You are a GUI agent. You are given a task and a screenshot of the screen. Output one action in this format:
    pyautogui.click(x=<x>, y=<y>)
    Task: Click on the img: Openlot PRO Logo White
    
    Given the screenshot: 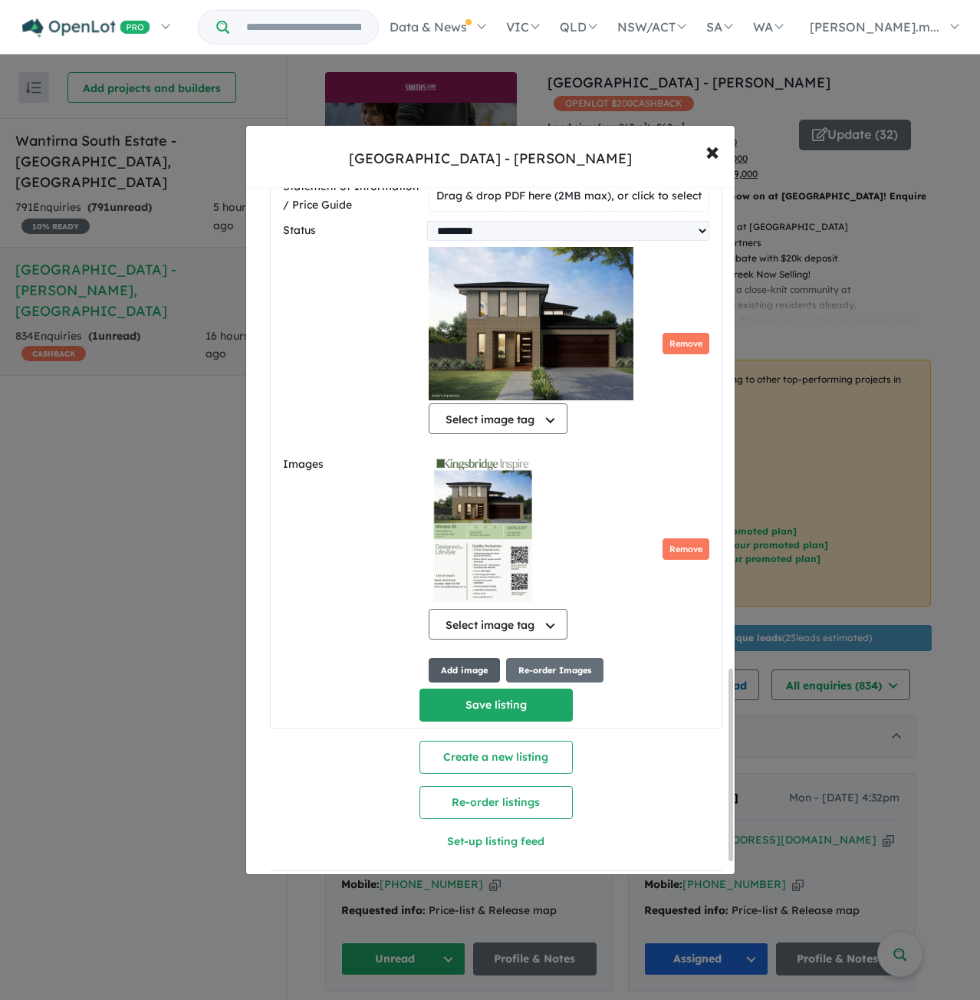 What is the action you would take?
    pyautogui.click(x=86, y=28)
    